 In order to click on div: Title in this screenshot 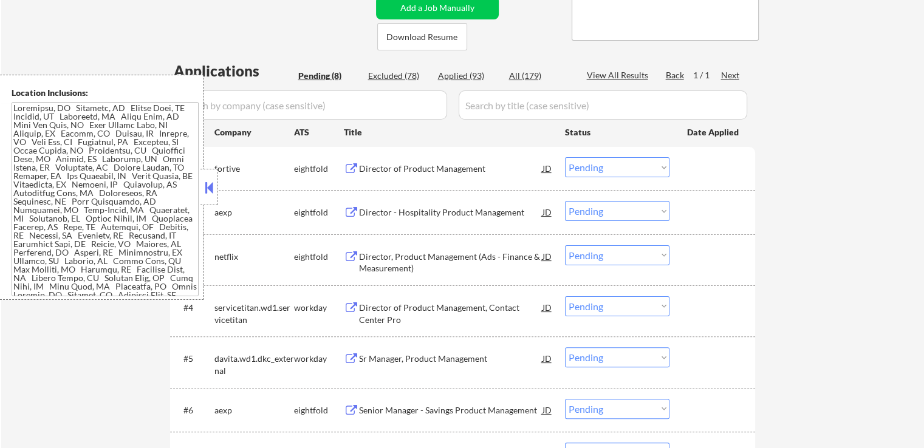, I will do `click(448, 132)`.